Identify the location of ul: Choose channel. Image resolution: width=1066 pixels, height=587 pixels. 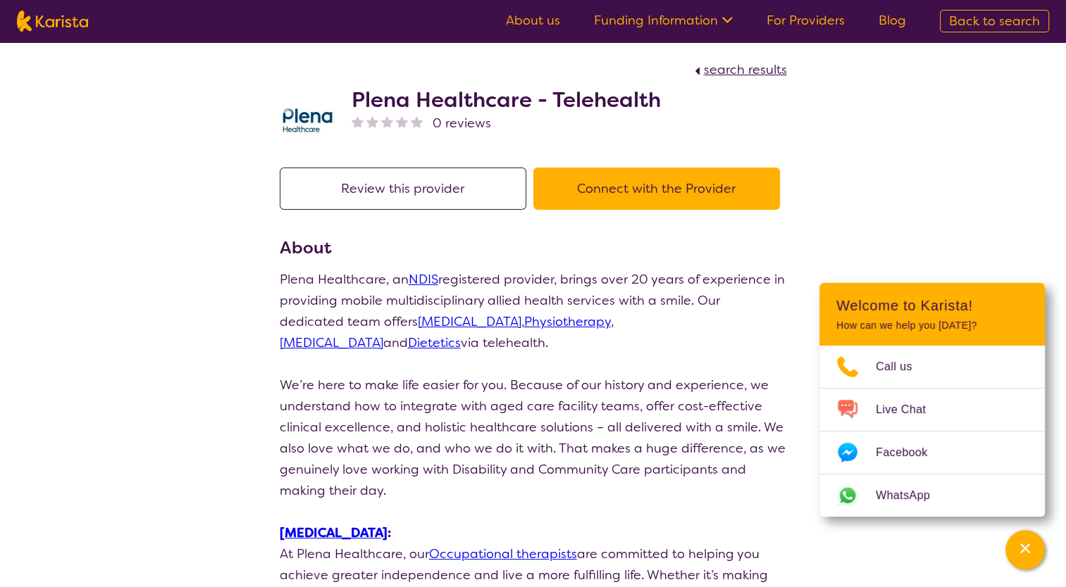
(932, 431).